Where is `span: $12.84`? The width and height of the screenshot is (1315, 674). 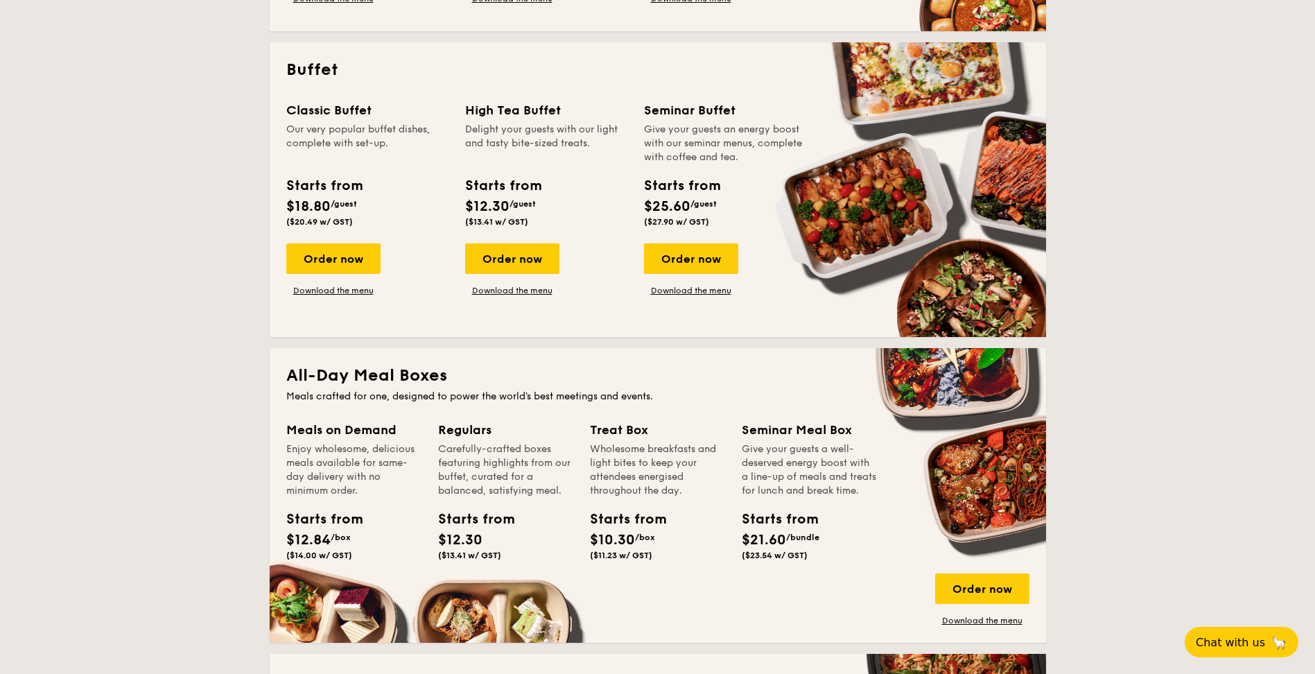 span: $12.84 is located at coordinates (308, 540).